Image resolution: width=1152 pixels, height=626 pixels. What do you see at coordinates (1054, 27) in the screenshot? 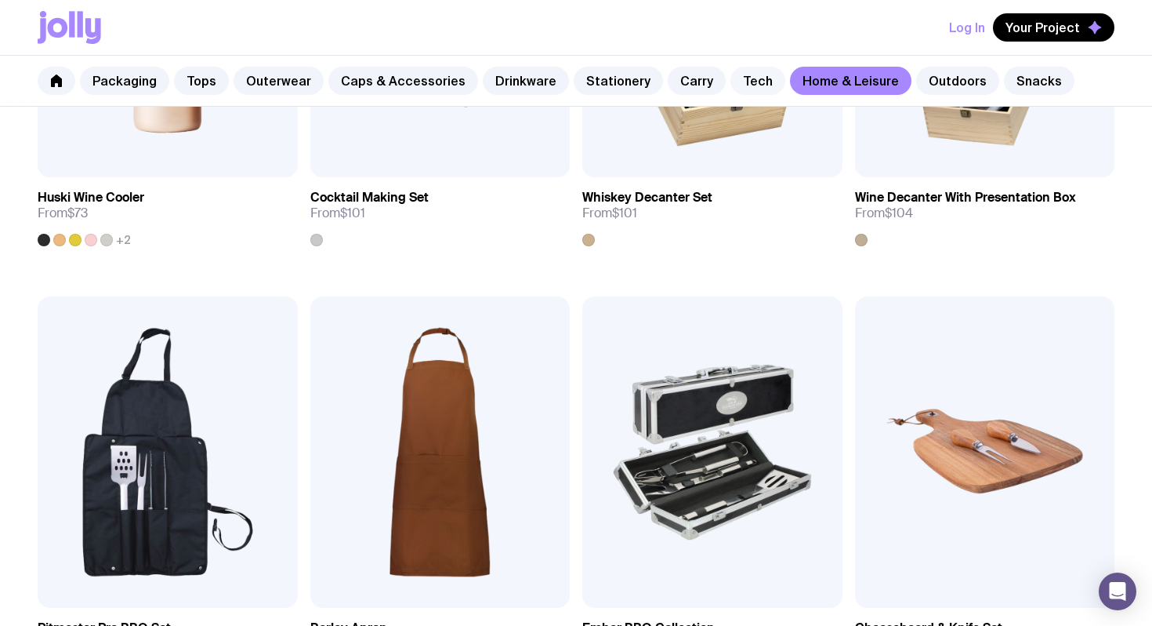
I see `button: Your Project` at bounding box center [1054, 27].